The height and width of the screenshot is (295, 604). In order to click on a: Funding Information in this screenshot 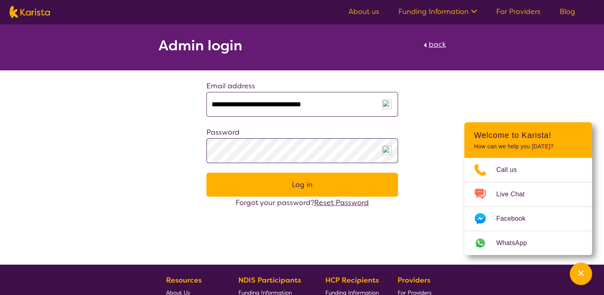, I will do `click(437, 12)`.